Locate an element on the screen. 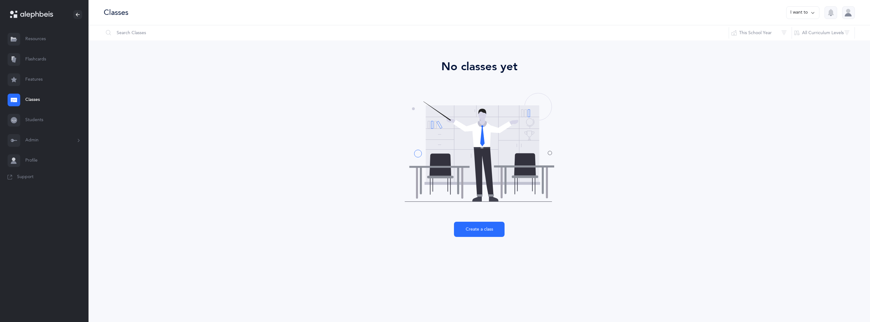 The image size is (870, 322). button: Create a class is located at coordinates (479, 229).